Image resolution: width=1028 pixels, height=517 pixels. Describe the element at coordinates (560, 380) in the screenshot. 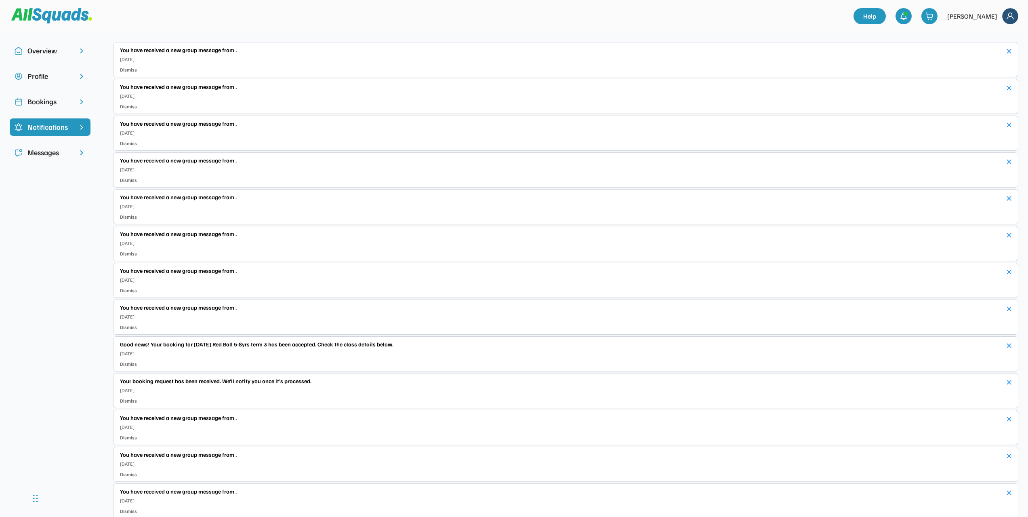

I see `div: Your booking request has been received. We’ll notify you once it’s processed.` at that location.